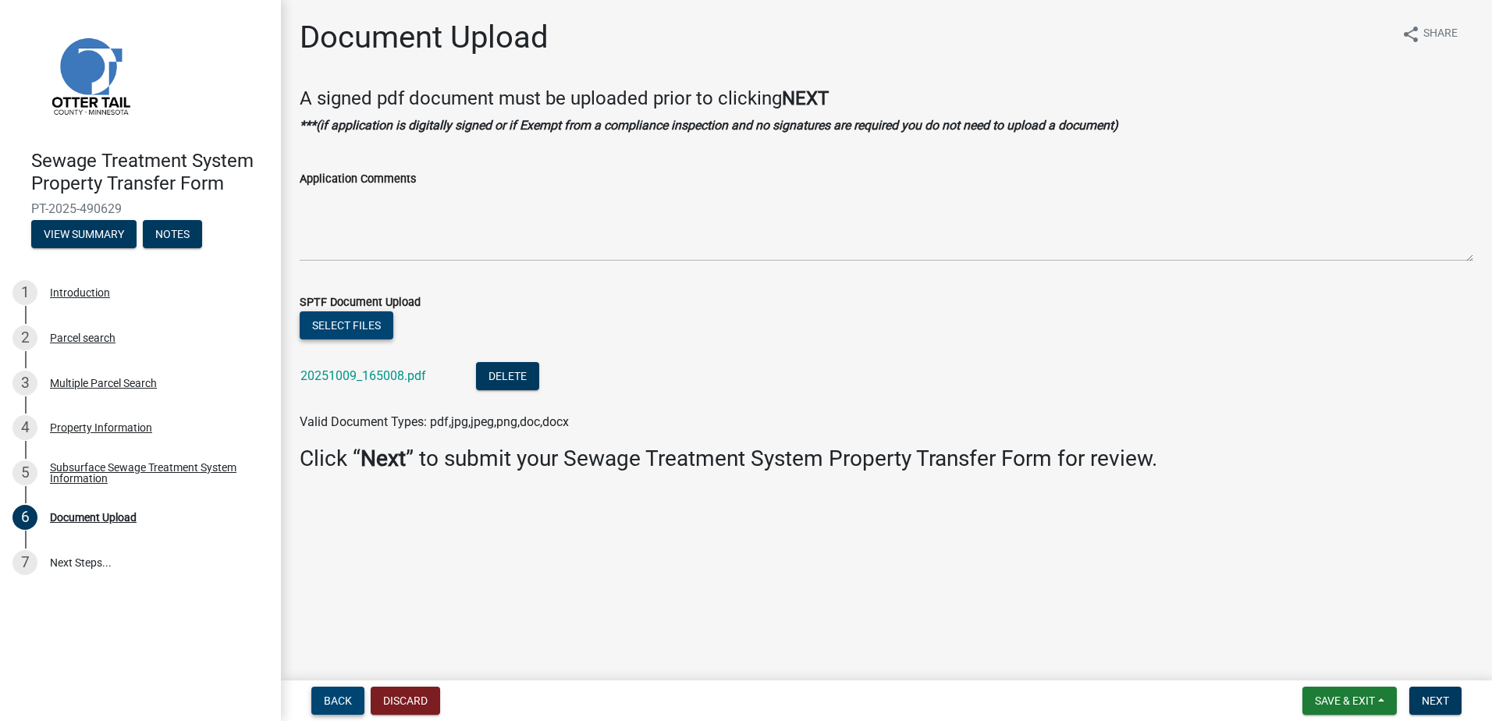 This screenshot has height=721, width=1492. What do you see at coordinates (507, 376) in the screenshot?
I see `button: Delete` at bounding box center [507, 376].